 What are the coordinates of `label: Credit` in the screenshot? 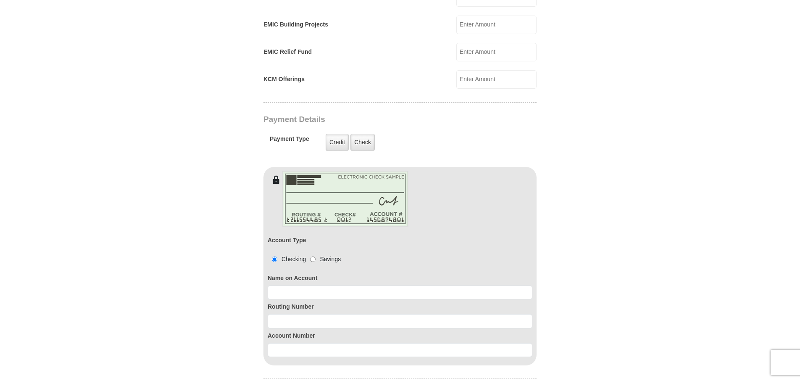 It's located at (337, 142).